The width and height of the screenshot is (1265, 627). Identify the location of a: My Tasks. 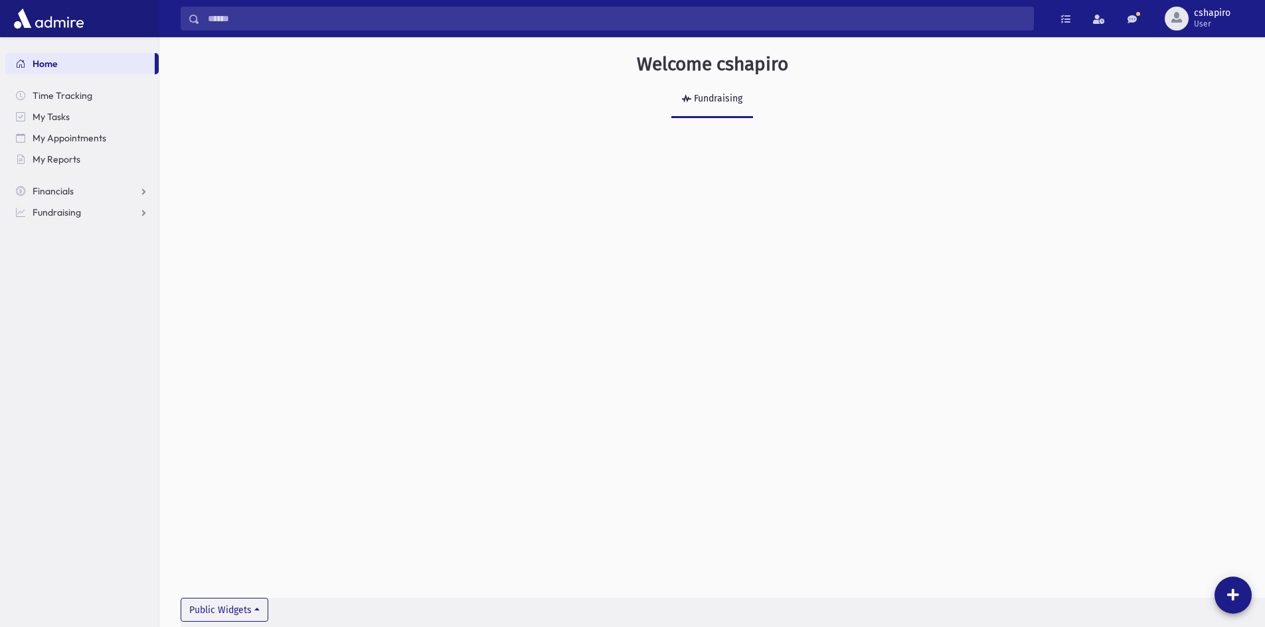
(82, 117).